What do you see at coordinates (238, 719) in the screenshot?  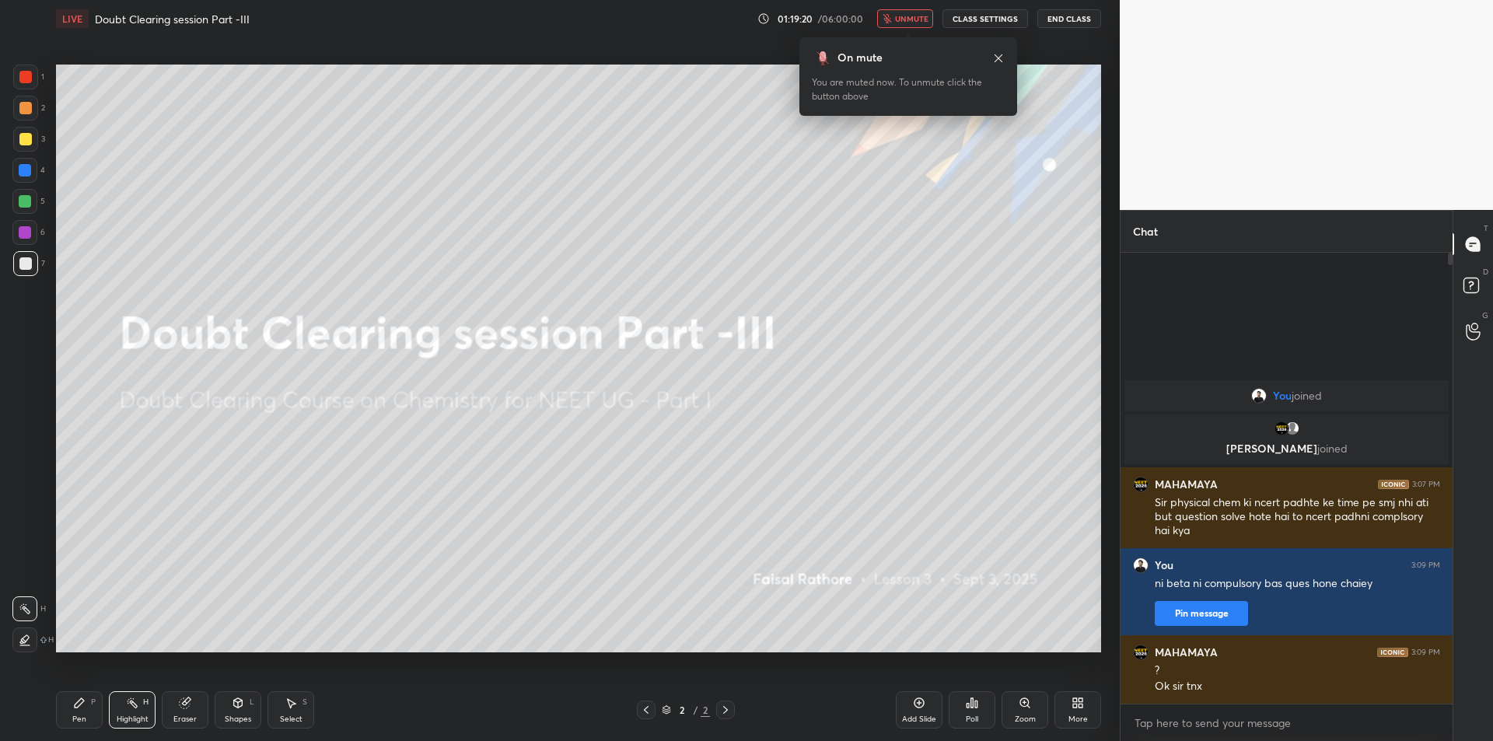 I see `div: Shapes` at bounding box center [238, 719].